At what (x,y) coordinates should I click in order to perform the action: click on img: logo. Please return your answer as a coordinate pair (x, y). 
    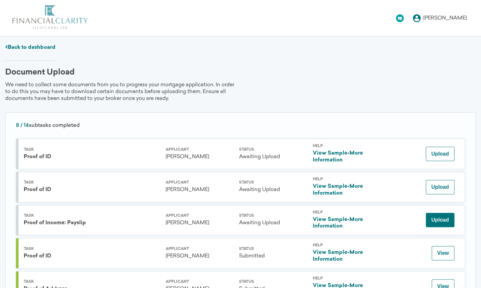
    Looking at the image, I should click on (50, 17).